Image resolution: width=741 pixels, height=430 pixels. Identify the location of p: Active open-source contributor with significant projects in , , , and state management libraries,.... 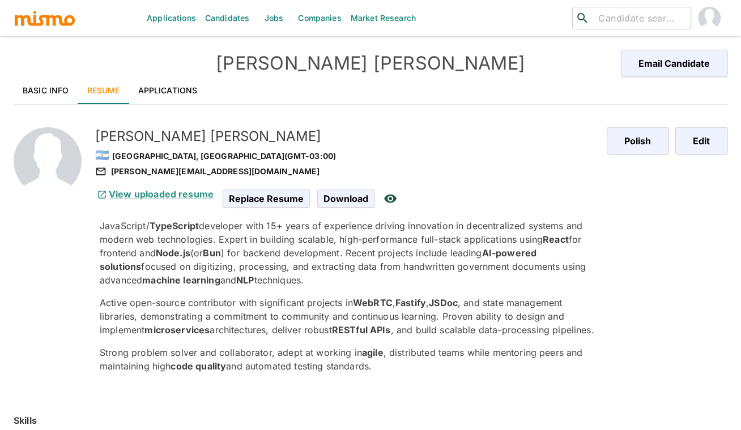
(348, 317).